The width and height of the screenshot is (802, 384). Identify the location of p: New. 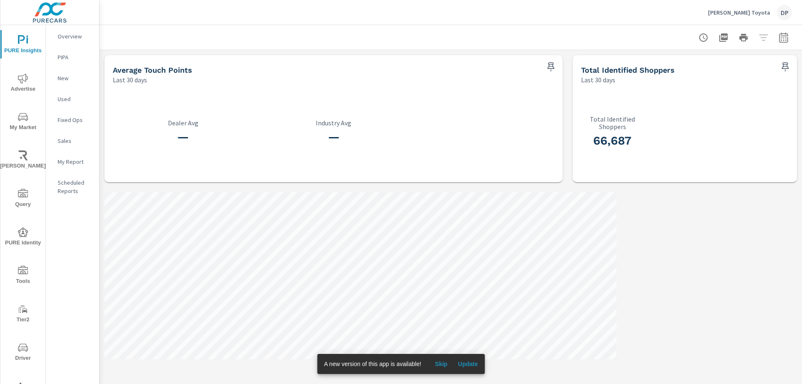
(75, 78).